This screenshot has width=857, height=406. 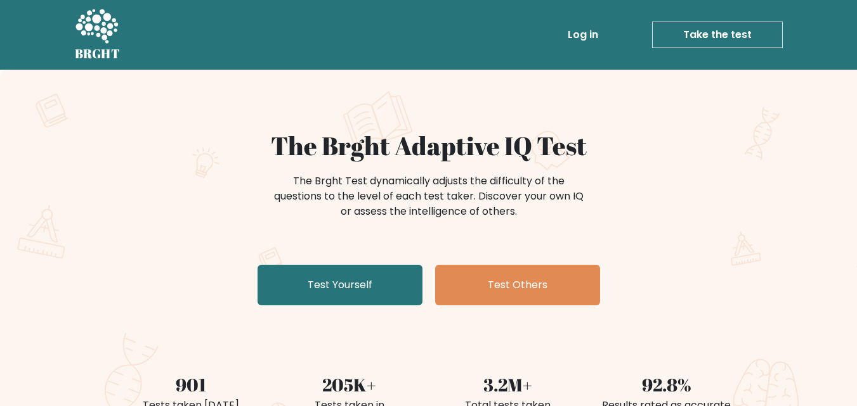 I want to click on a: BRGHT, so click(x=98, y=35).